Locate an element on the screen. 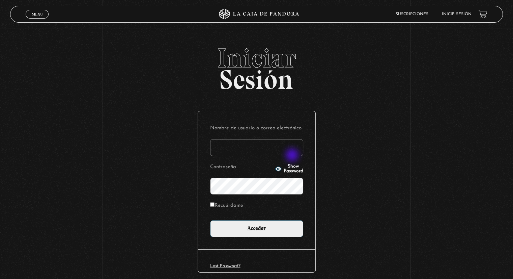  span: Menu is located at coordinates (37, 14).